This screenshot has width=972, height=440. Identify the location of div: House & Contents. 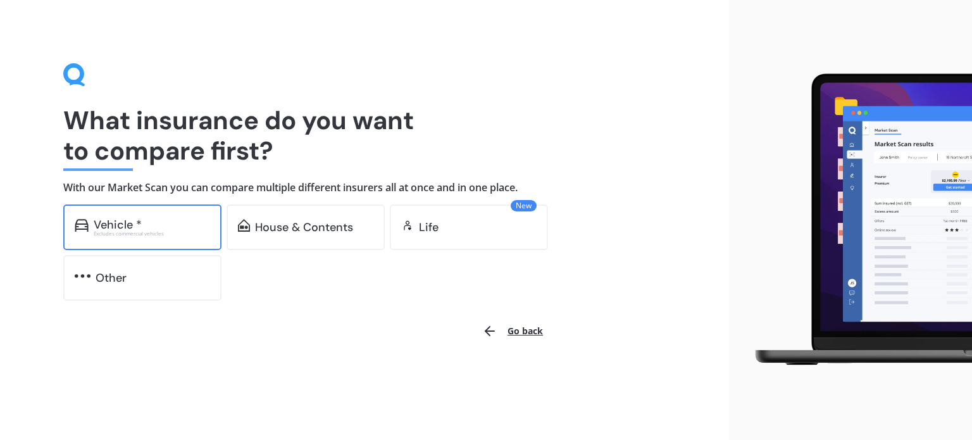
(304, 227).